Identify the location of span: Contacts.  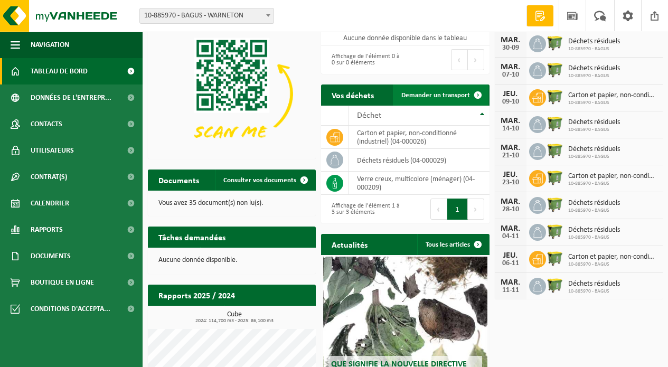
(46, 124).